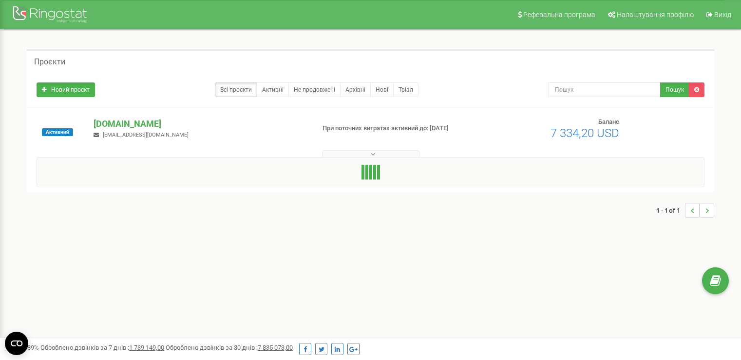 Image resolution: width=741 pixels, height=360 pixels. I want to click on button: Open CMP widget, so click(17, 343).